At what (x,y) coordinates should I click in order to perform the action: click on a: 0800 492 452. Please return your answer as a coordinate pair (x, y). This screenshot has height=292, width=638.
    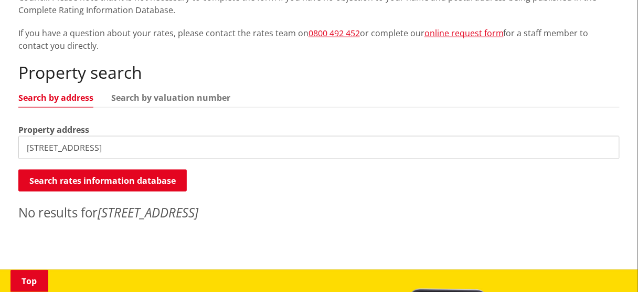
    Looking at the image, I should click on (334, 33).